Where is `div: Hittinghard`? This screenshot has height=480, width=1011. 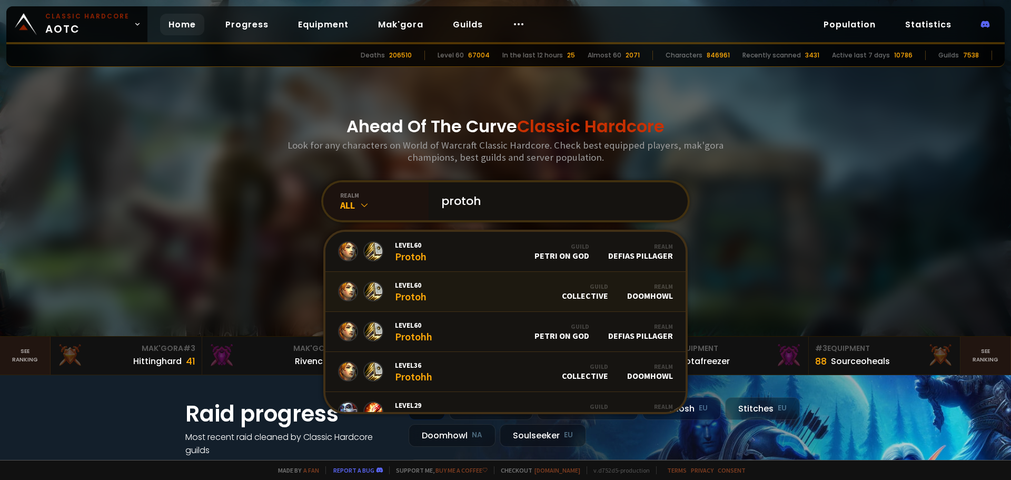 div: Hittinghard is located at coordinates (157, 361).